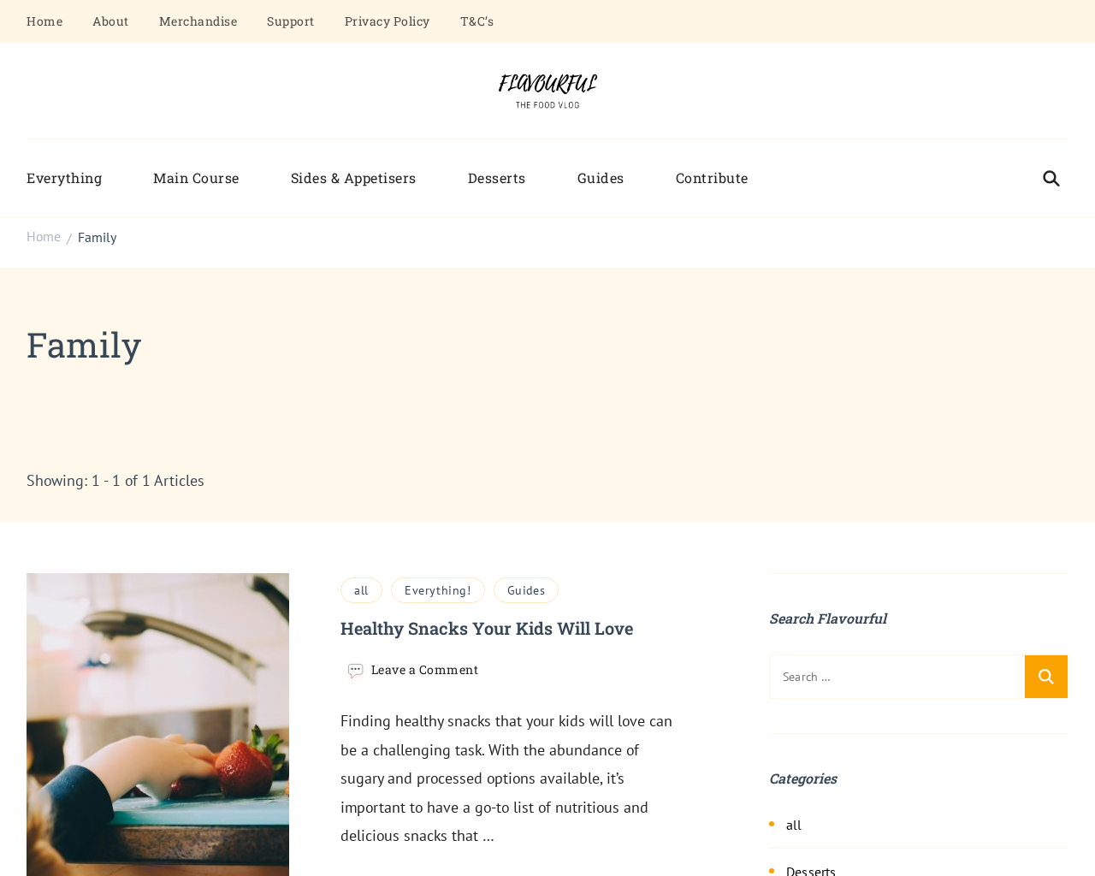 The width and height of the screenshot is (1095, 876). Describe the element at coordinates (547, 345) in the screenshot. I see `h1: Family` at that location.